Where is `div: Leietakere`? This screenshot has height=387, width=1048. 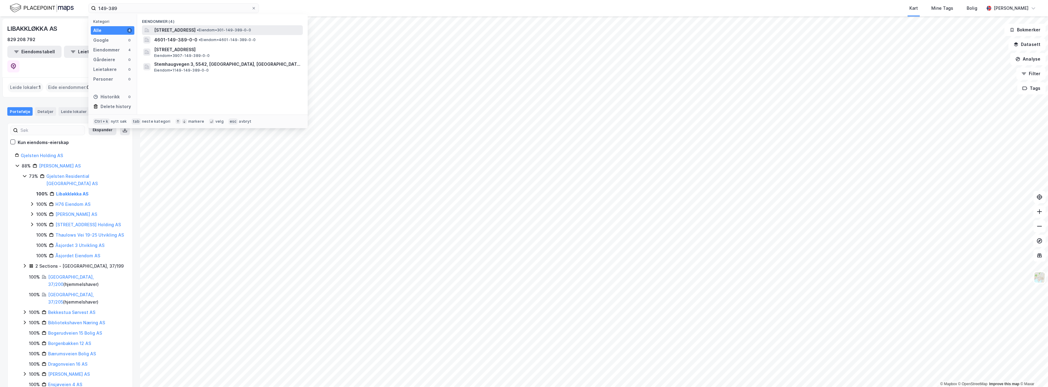
div: Leietakere is located at coordinates (105, 69).